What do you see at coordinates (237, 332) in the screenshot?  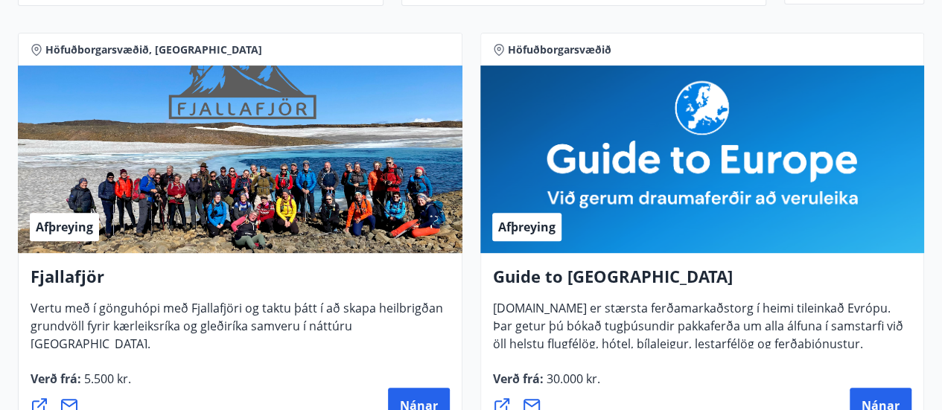 I see `span: Vertu með í gönguhópi með Fjallafjöri og taktu þátt í að skapa heilbrigðan grundvöll fyrir kærlei...` at bounding box center [237, 332].